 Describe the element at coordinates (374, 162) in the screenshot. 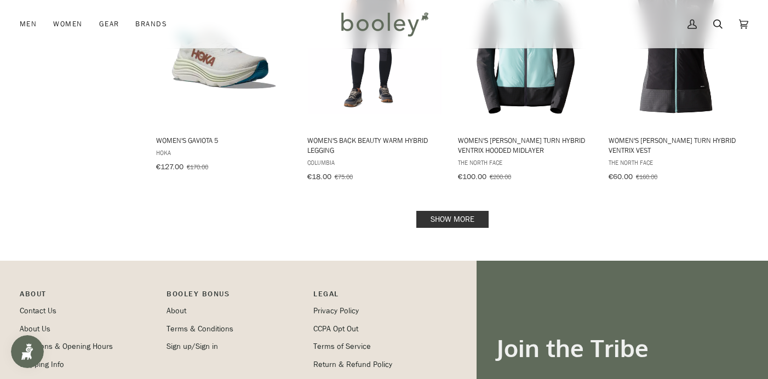

I see `span: Columbia` at that location.